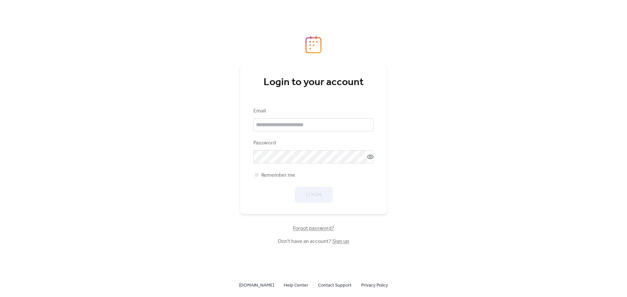 The height and width of the screenshot is (297, 627). I want to click on div: Password, so click(313, 143).